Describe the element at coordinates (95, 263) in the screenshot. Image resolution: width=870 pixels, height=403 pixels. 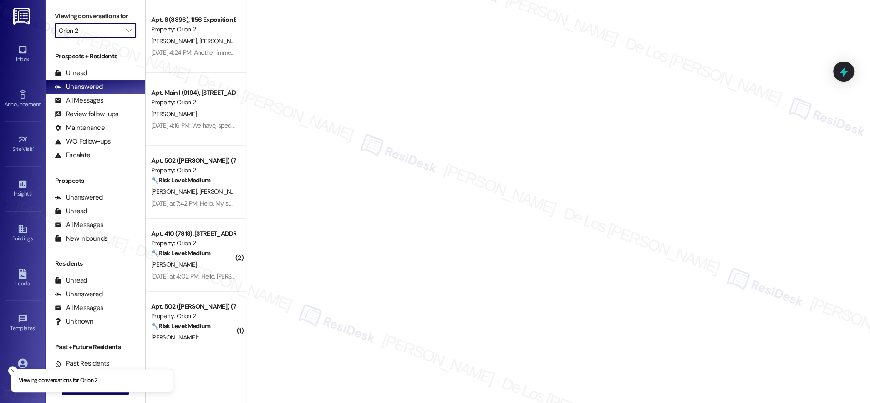
I see `div: Residents` at that location.